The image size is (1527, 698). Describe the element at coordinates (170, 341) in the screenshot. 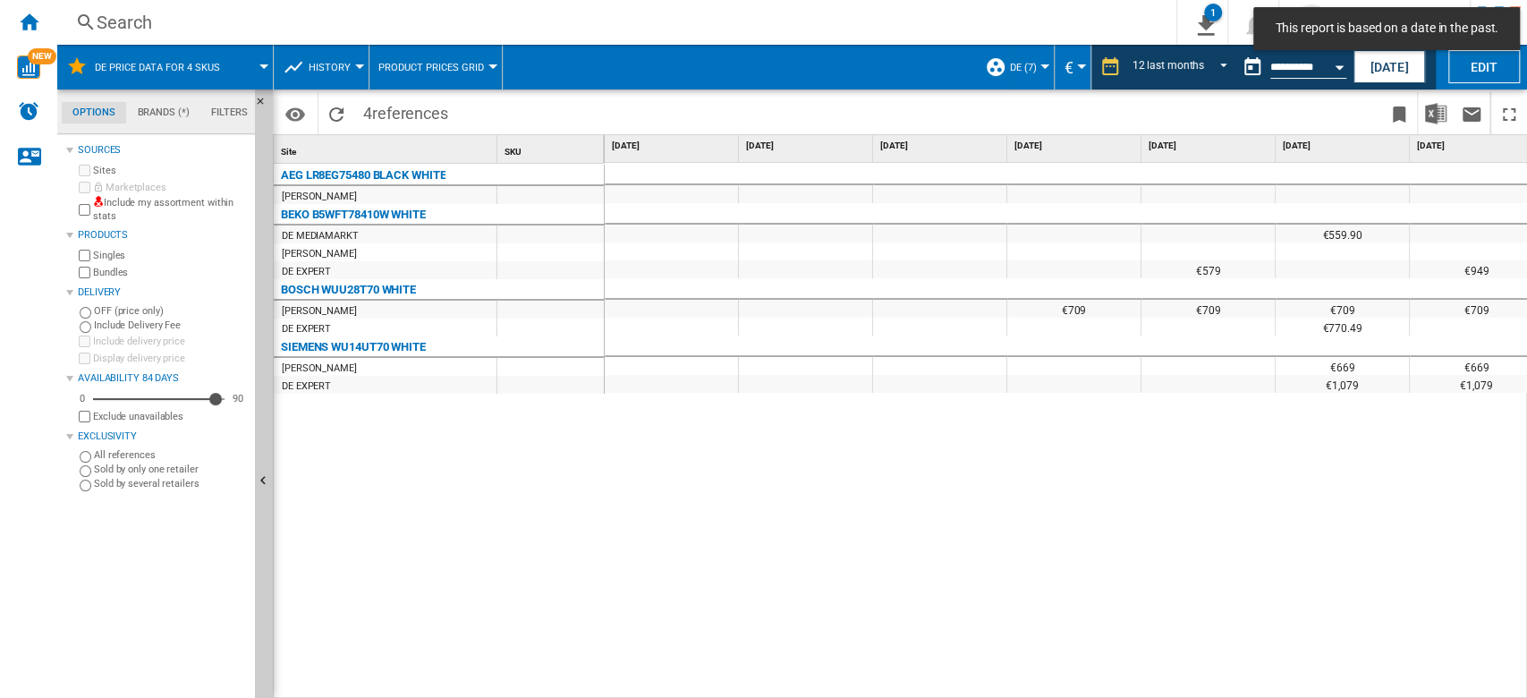

I see `label: Include delivery price` at that location.